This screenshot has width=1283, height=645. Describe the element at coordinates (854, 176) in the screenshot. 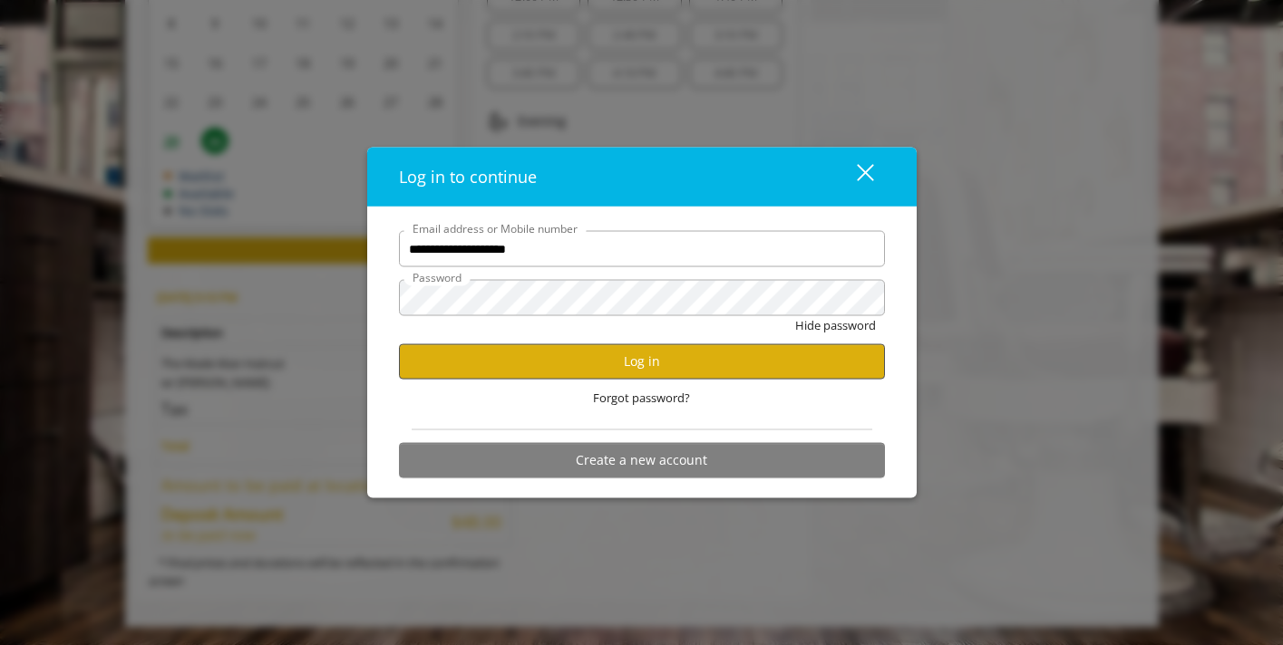

I see `button: close dialog` at that location.